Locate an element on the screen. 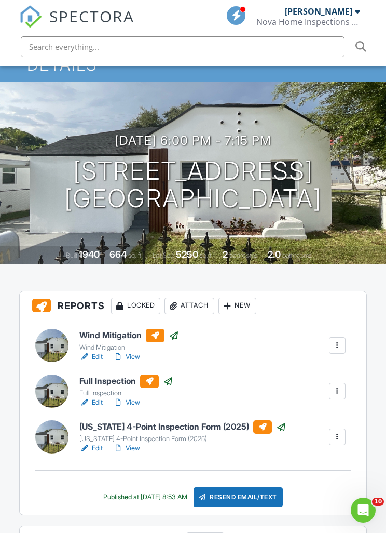 The image size is (386, 533). h6: Wind Mitigation is located at coordinates (129, 335).